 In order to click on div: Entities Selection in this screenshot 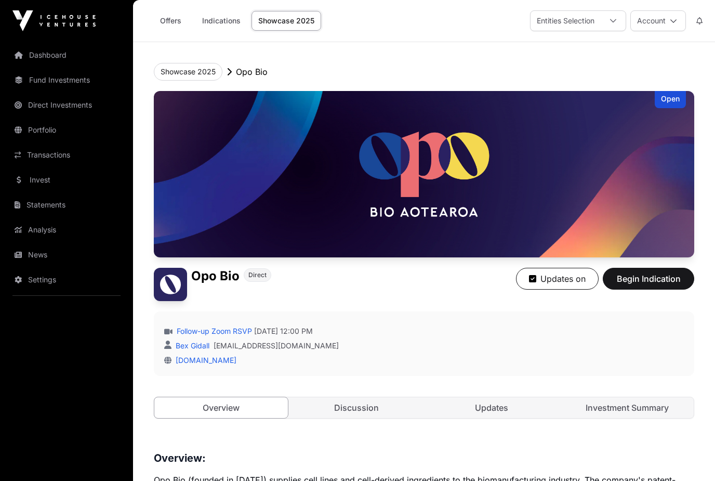, I will do `click(566, 21)`.